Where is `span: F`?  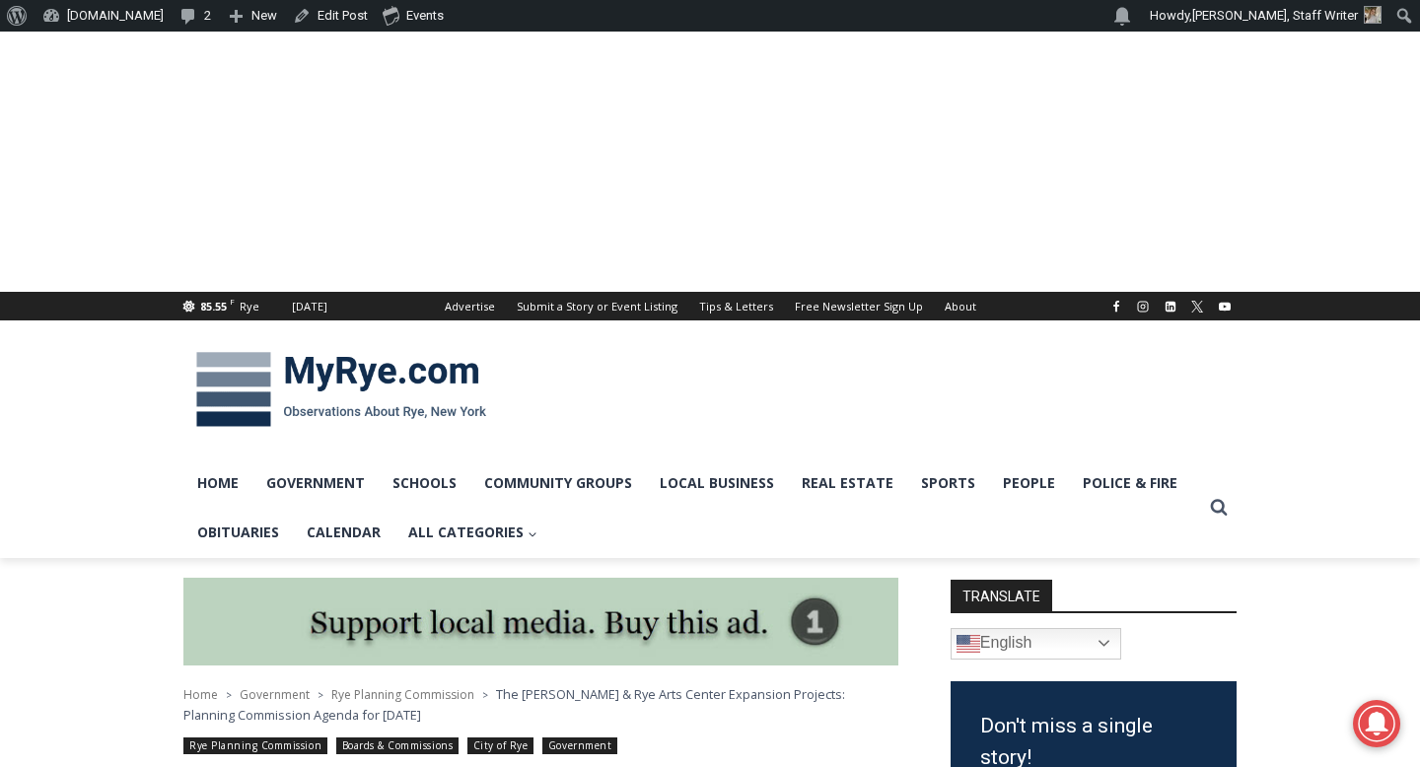 span: F is located at coordinates (232, 301).